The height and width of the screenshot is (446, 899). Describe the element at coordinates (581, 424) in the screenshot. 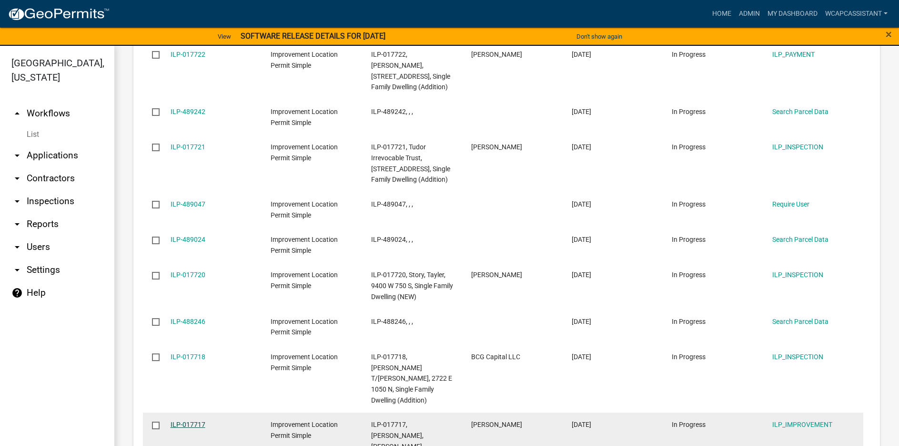

I see `span: 10/02/2025` at that location.